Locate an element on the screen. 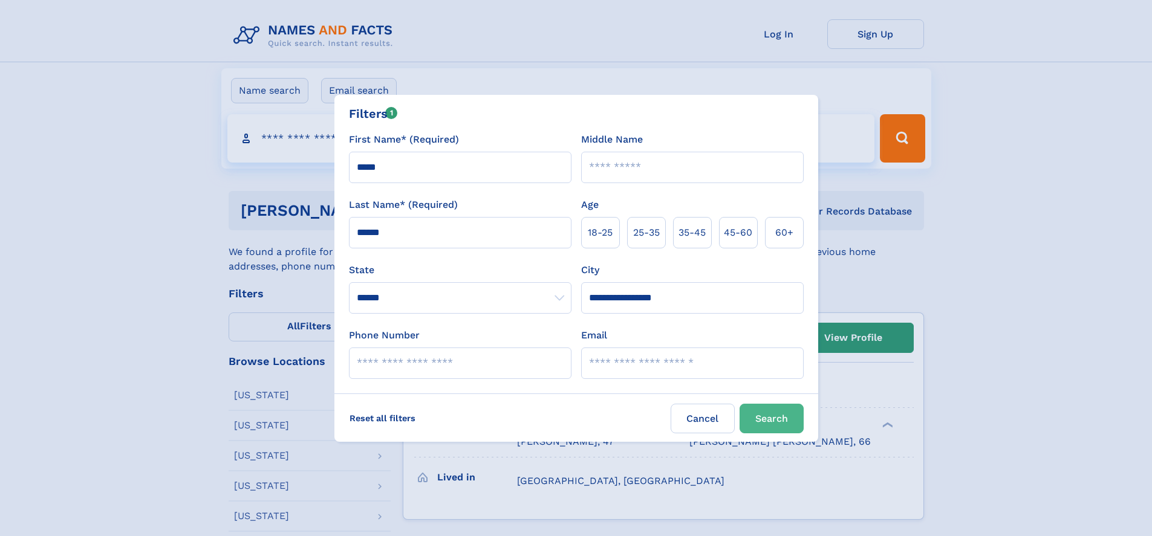 The height and width of the screenshot is (536, 1152). span: 25‑35 is located at coordinates (646, 233).